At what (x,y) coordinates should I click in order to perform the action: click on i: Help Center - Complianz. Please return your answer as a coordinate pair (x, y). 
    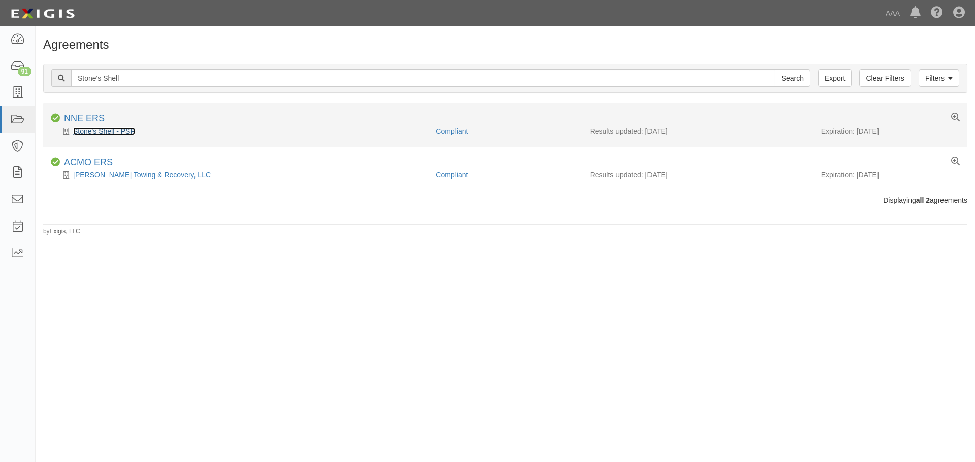
    Looking at the image, I should click on (936, 13).